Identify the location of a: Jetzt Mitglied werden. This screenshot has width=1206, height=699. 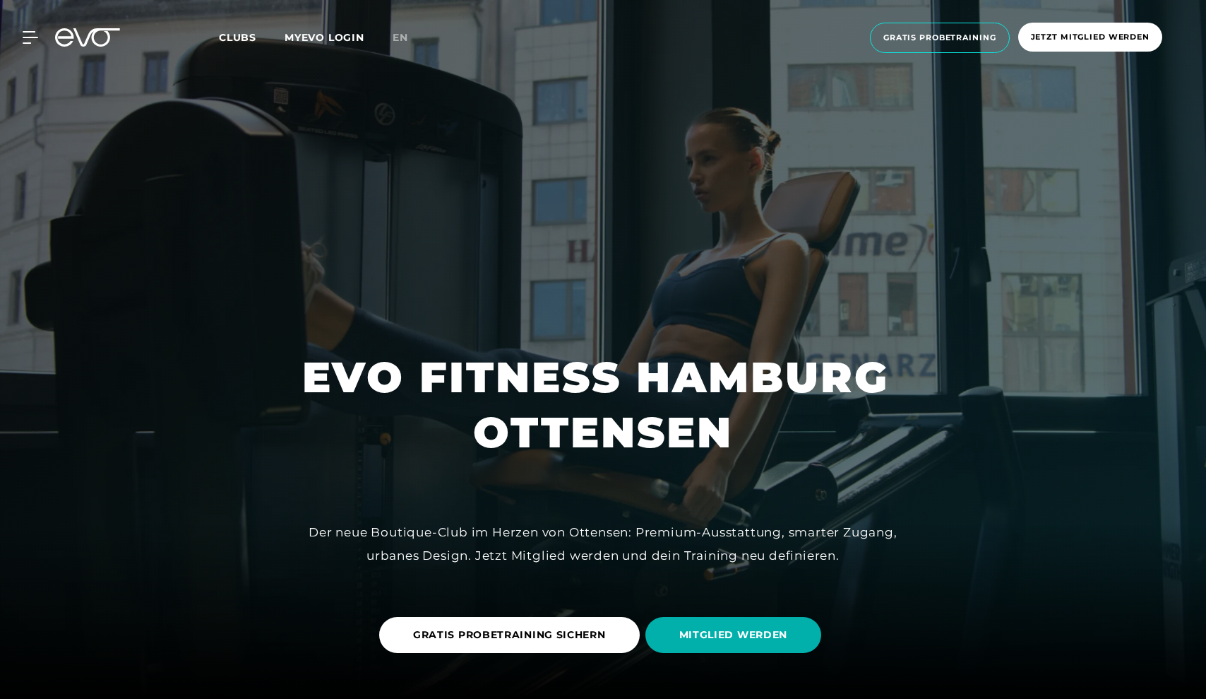
(1091, 37).